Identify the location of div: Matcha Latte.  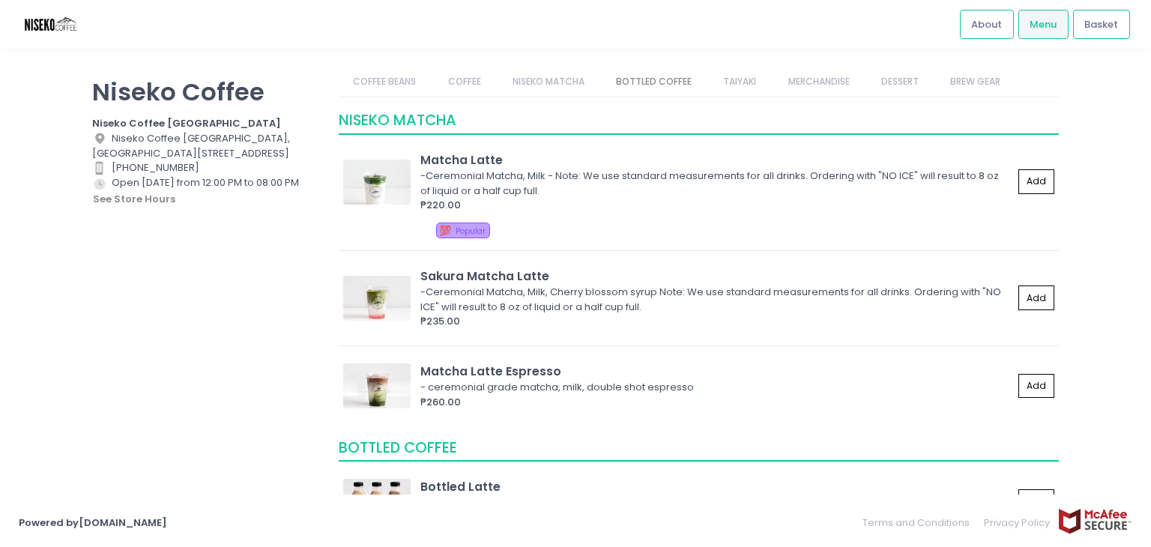
(717, 160).